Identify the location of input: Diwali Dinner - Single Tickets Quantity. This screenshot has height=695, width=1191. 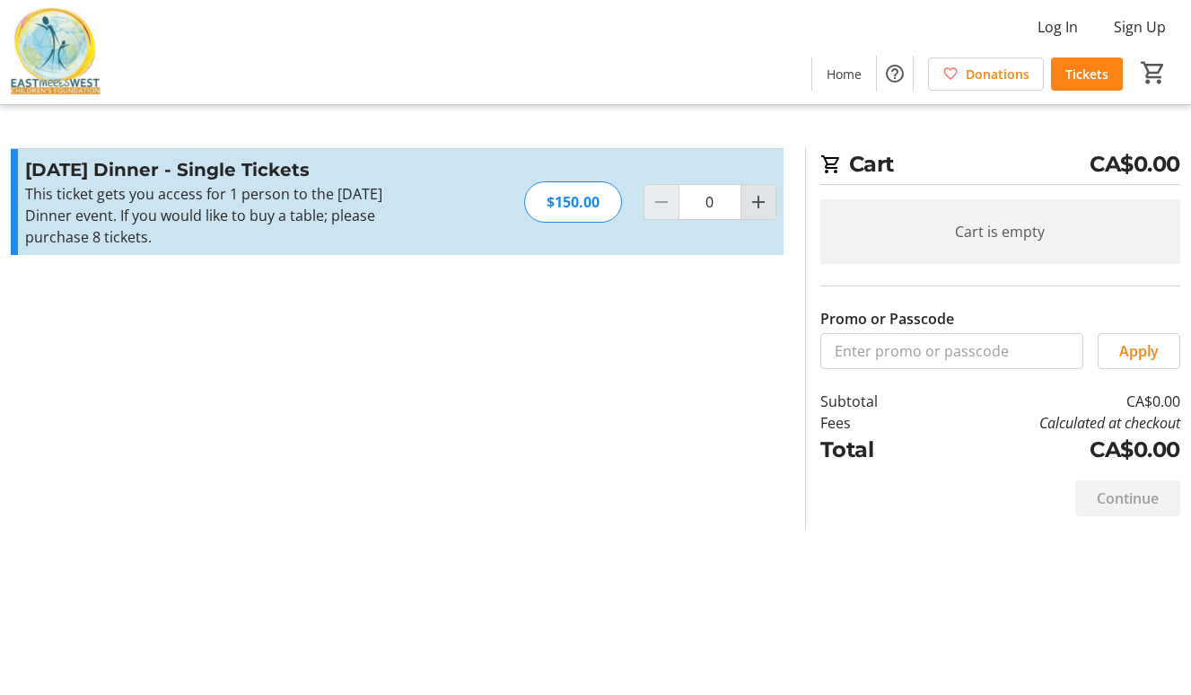
(710, 202).